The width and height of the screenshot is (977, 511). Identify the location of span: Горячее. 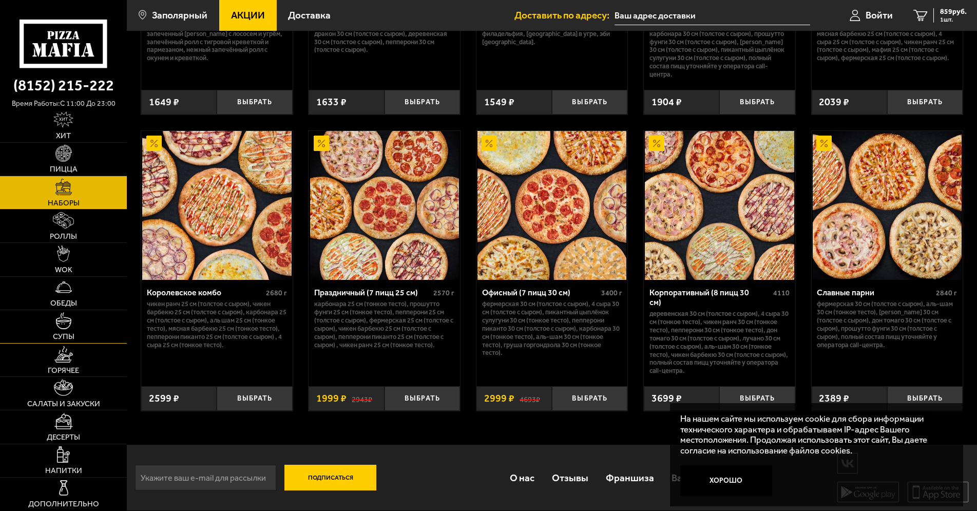
(63, 370).